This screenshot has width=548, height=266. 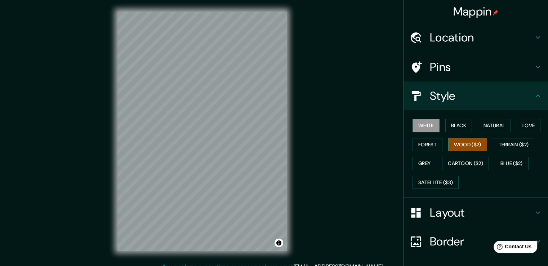 What do you see at coordinates (425, 163) in the screenshot?
I see `button: Grey` at bounding box center [425, 163].